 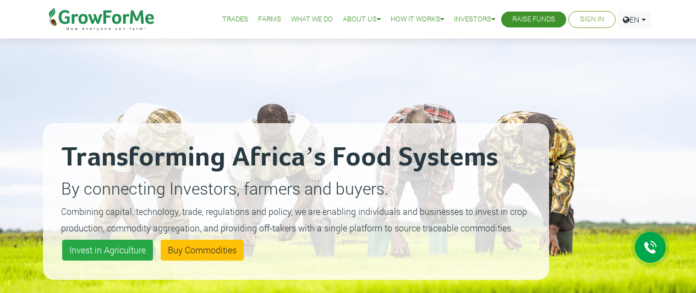 What do you see at coordinates (294, 220) in the screenshot?
I see `small: Combining capital, technology, trade, regulations and policy, we are enabling individuals and bus...` at bounding box center [294, 220].